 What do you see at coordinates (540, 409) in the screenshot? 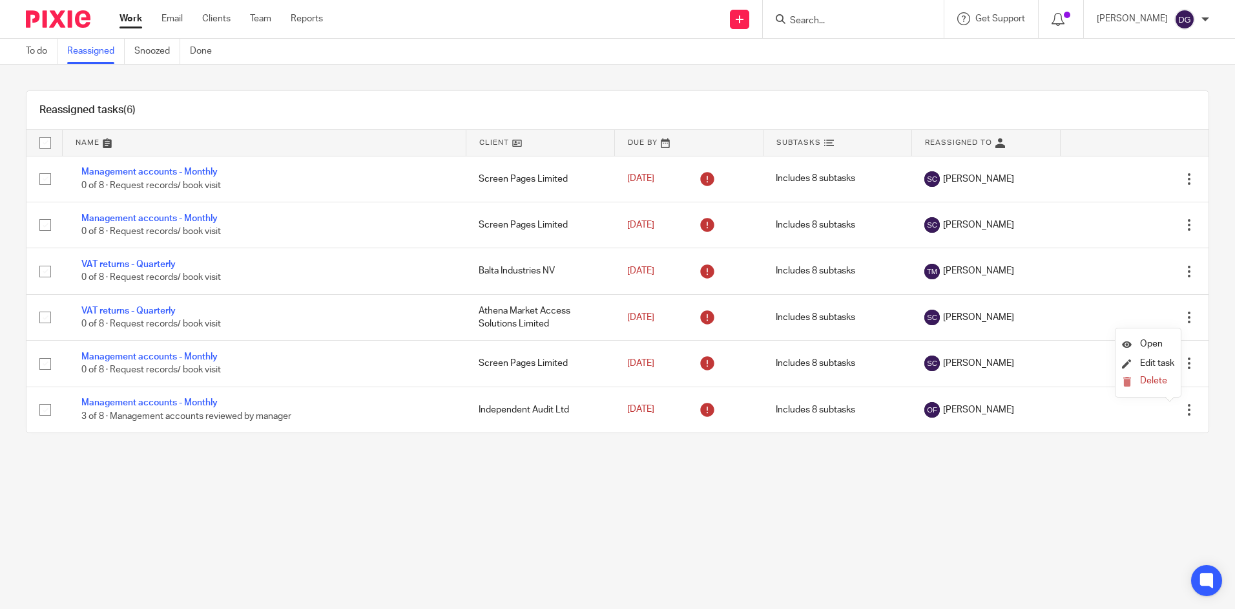
I see `td: Independent Audit Ltd` at bounding box center [540, 409].